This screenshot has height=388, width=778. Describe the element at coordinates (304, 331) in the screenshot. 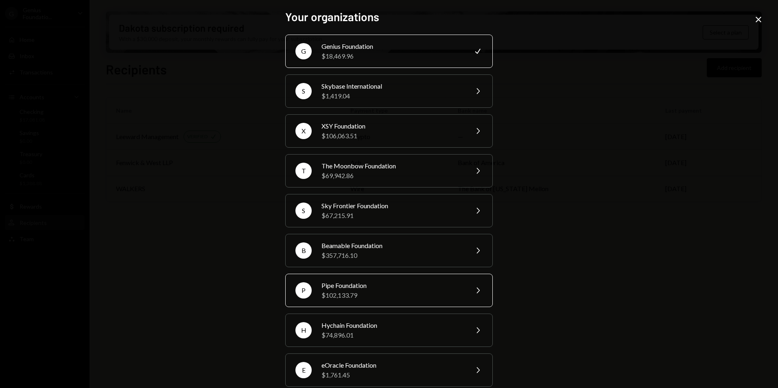

I see `div: H` at that location.